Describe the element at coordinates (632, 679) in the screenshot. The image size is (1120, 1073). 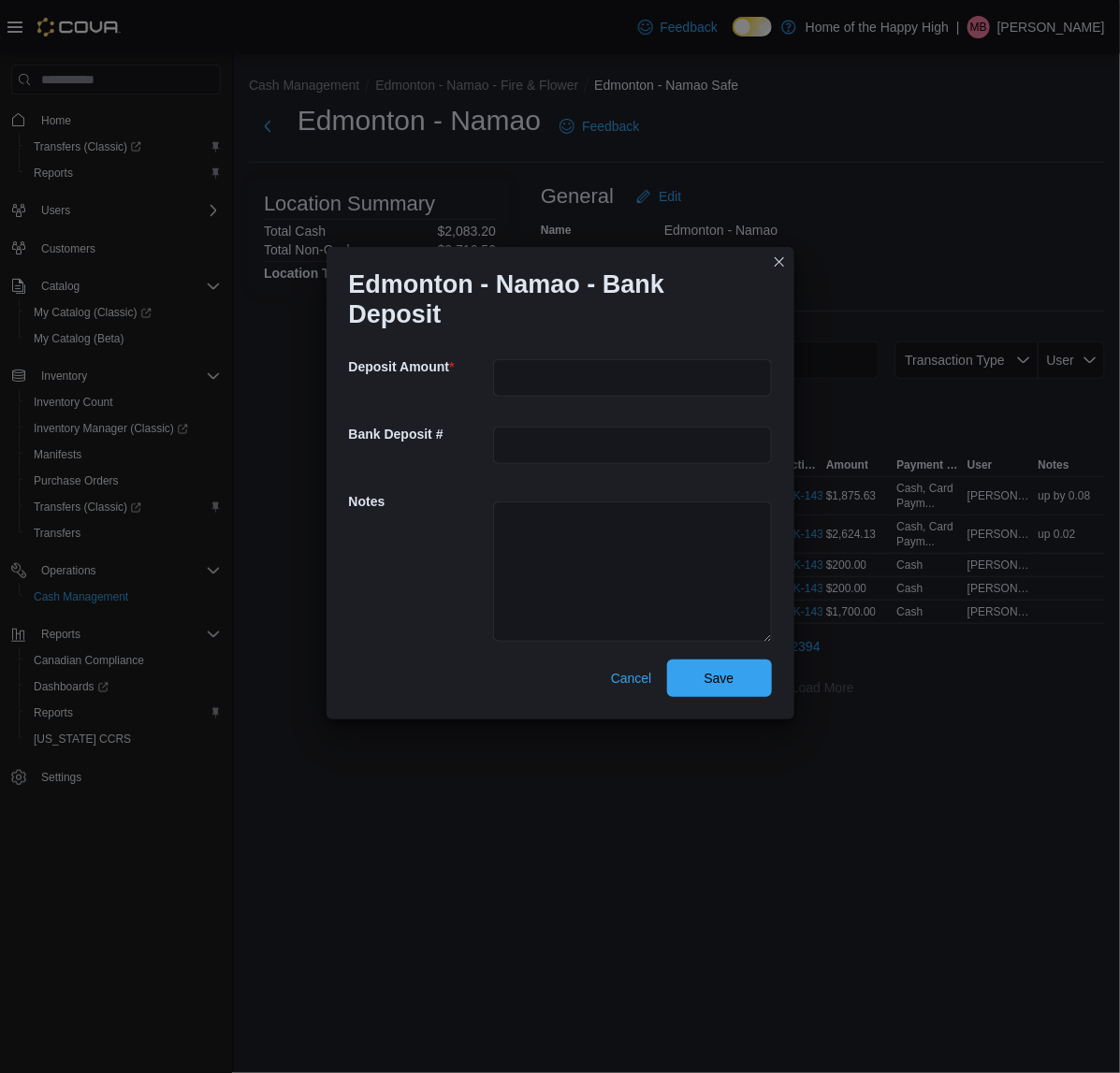
I see `span: Cancel` at that location.